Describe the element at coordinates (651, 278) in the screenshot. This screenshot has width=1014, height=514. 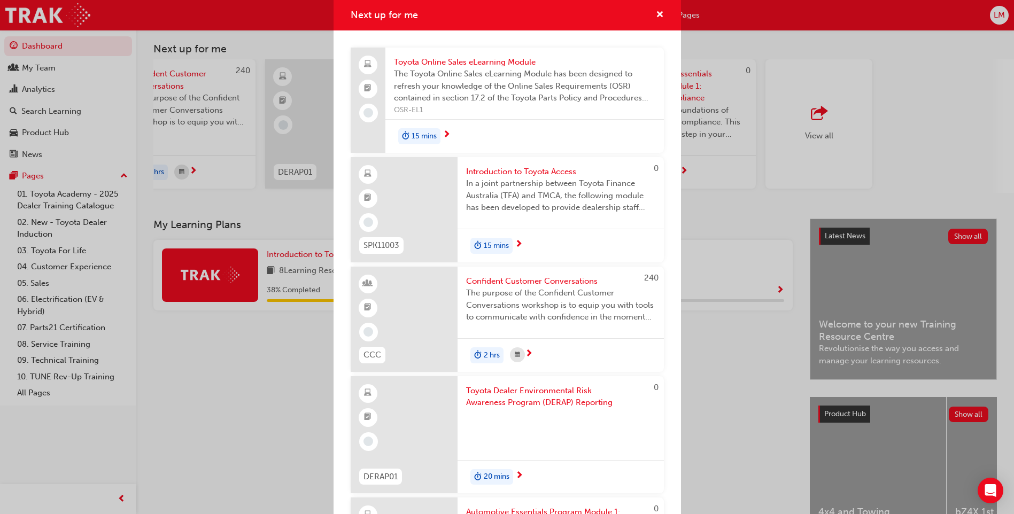
I see `span: 240` at that location.